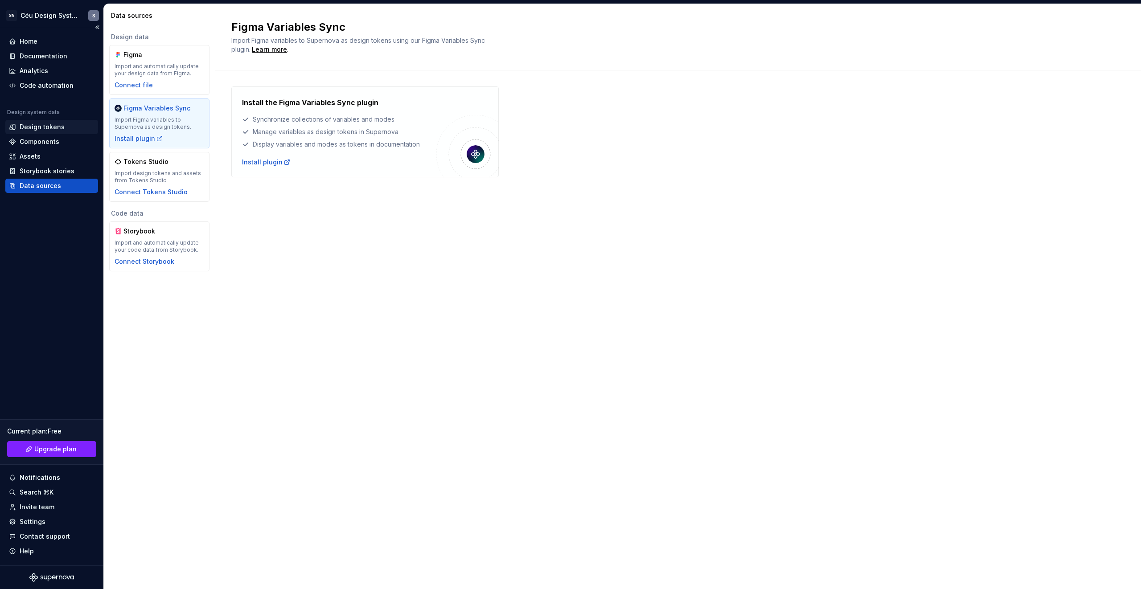  I want to click on div: Manage variables as design tokens in Supernova, so click(339, 132).